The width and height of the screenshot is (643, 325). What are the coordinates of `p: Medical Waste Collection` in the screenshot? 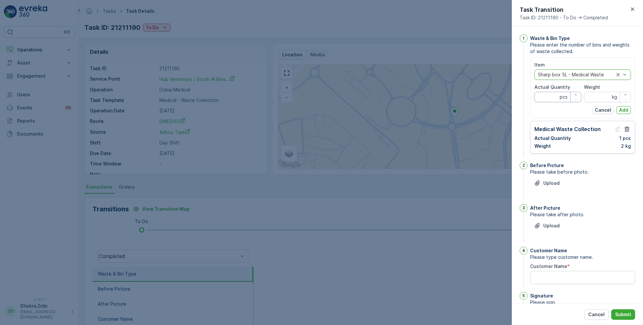 It's located at (567, 129).